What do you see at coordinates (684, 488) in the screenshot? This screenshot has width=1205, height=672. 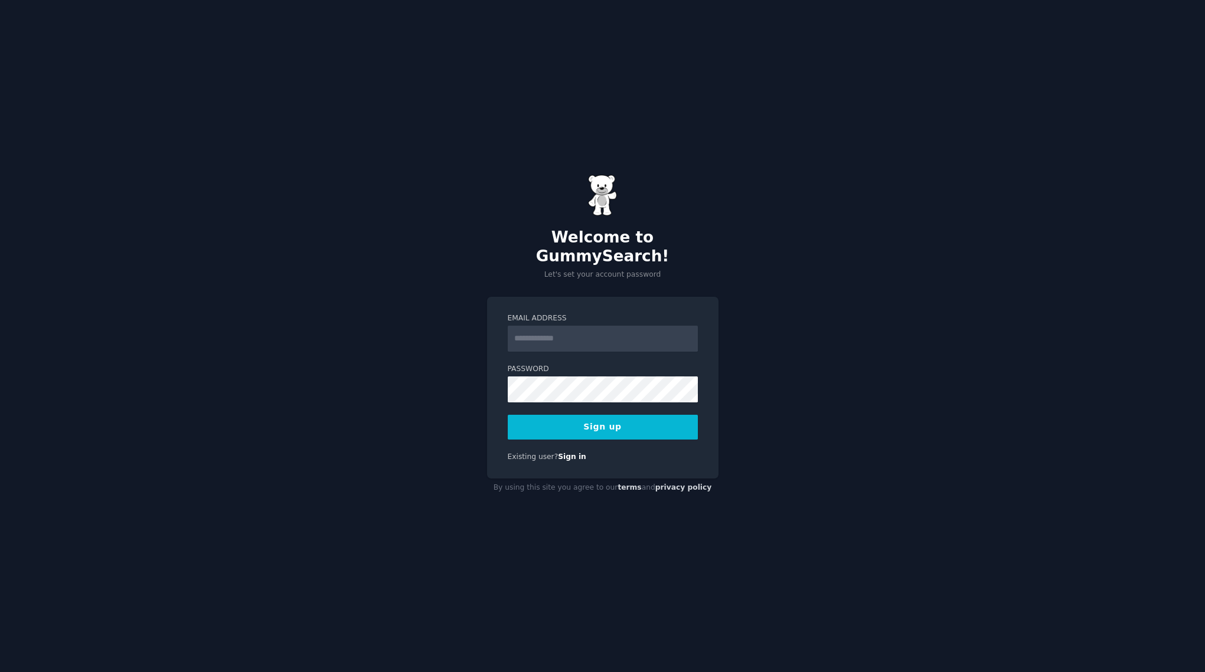 I see `a: privacy policy` at bounding box center [684, 488].